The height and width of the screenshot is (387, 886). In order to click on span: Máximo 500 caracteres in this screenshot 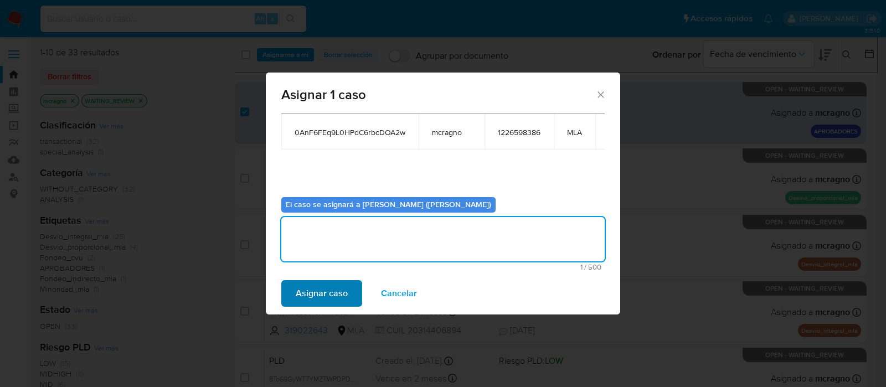, I will do `click(443, 267)`.